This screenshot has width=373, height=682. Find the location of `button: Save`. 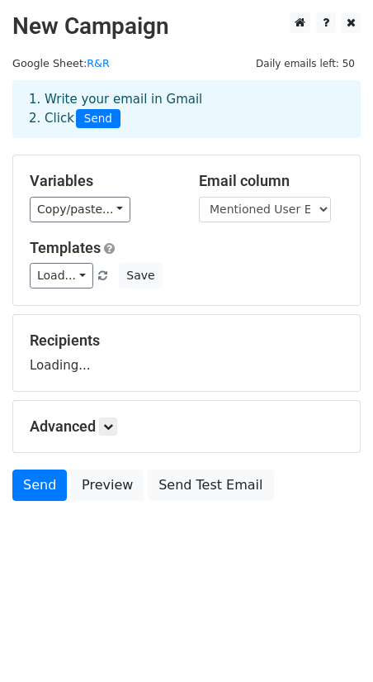

button: Save is located at coordinates (140, 275).